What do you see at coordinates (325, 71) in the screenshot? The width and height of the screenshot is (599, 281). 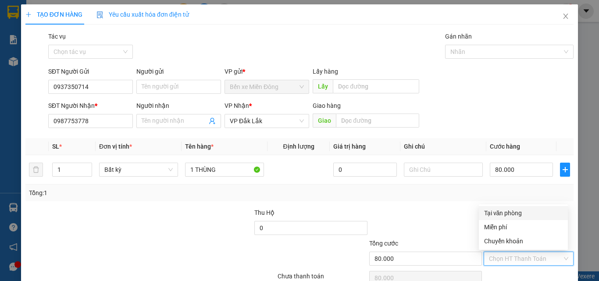 I see `span: Lấy hàng` at bounding box center [325, 71].